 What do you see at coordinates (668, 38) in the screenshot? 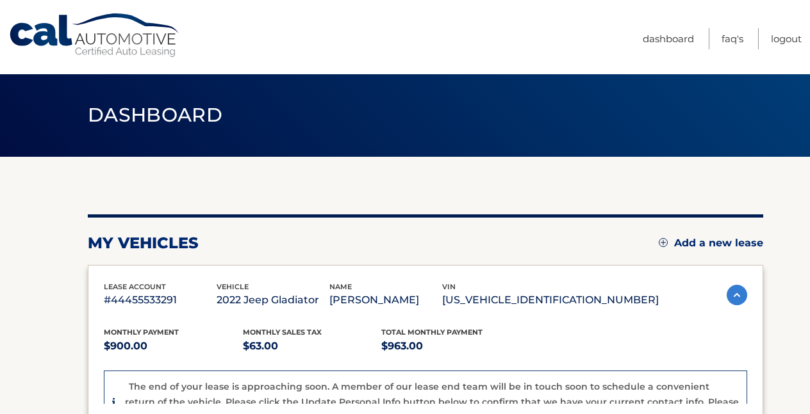
I see `a: Dashboard` at bounding box center [668, 38].